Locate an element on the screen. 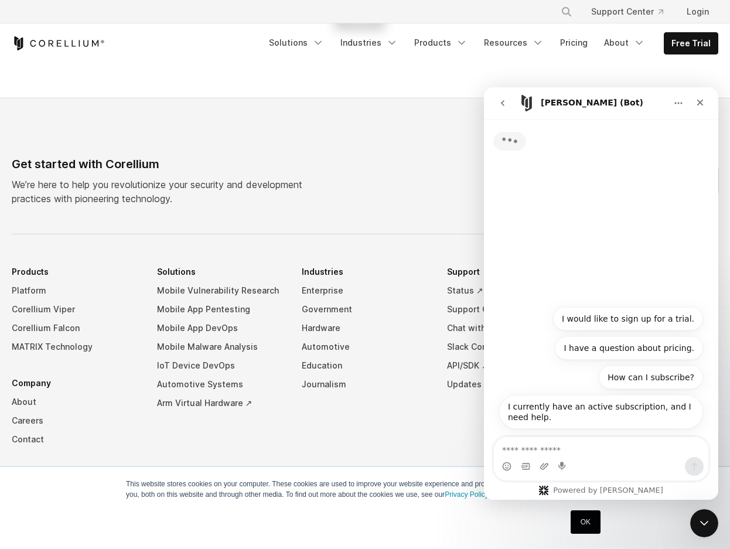 The width and height of the screenshot is (730, 549). a: Enterprise is located at coordinates (365, 291).